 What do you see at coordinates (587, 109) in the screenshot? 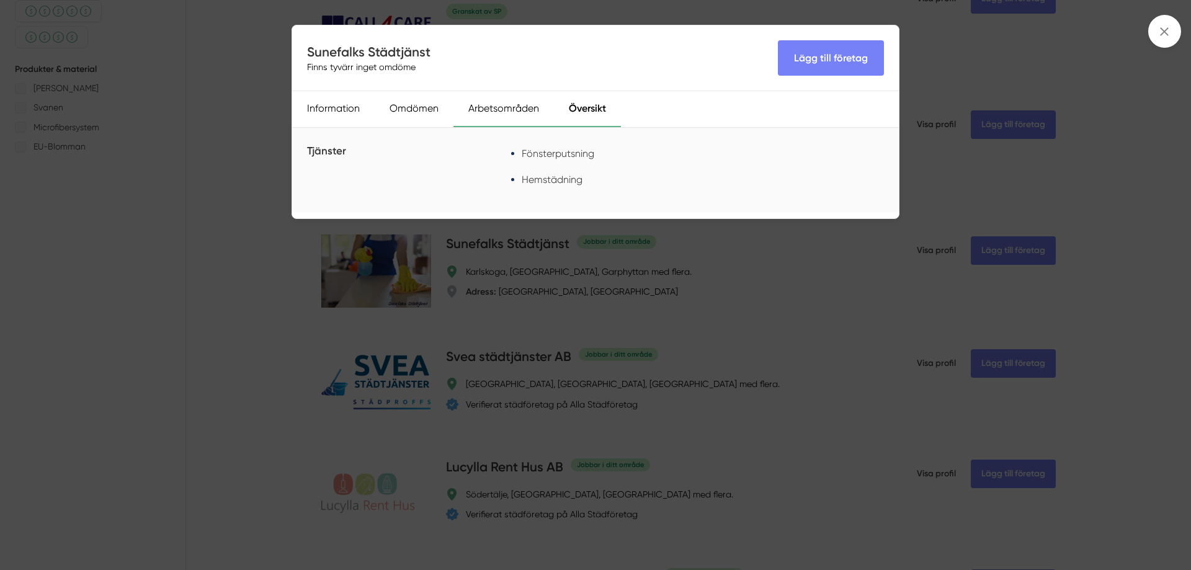
I see `div: Översikt` at bounding box center [587, 109].